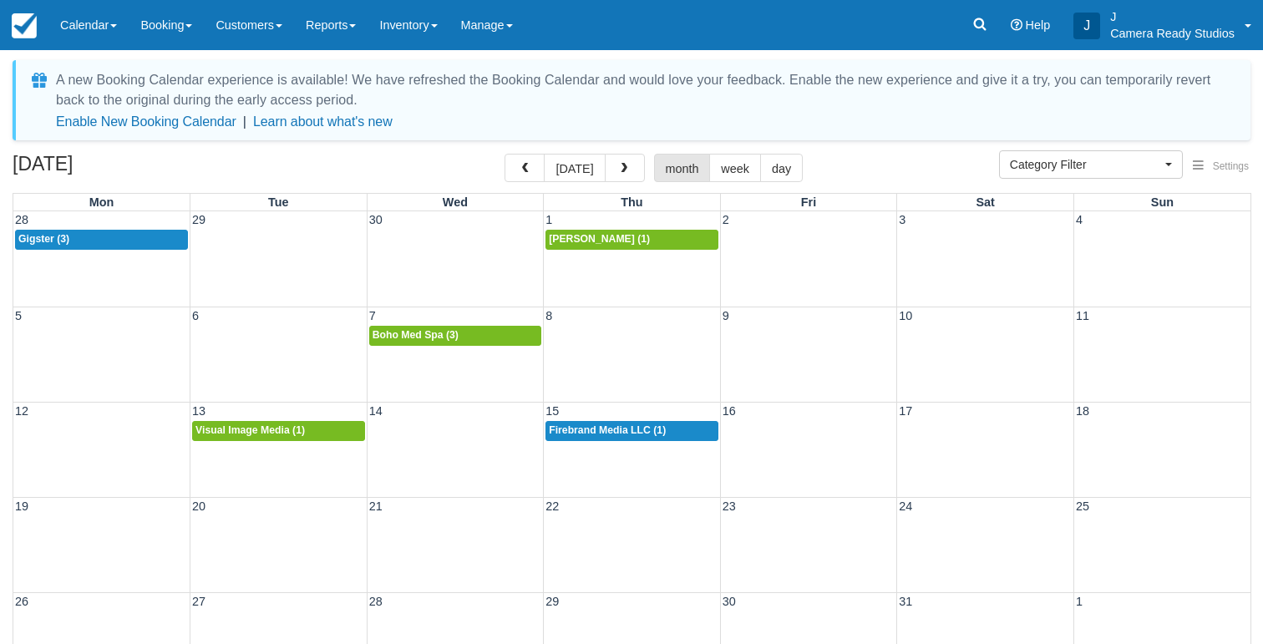 The height and width of the screenshot is (644, 1263). What do you see at coordinates (906, 411) in the screenshot?
I see `span: 17` at bounding box center [906, 411].